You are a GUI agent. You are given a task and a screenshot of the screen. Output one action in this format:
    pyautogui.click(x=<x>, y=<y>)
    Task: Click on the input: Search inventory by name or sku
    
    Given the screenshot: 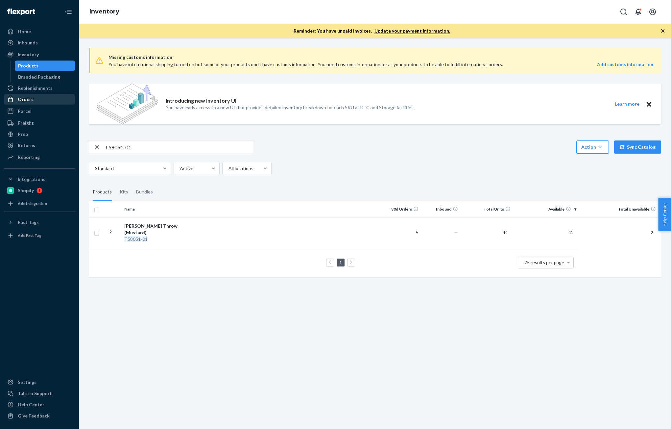 What is the action you would take?
    pyautogui.click(x=179, y=147)
    